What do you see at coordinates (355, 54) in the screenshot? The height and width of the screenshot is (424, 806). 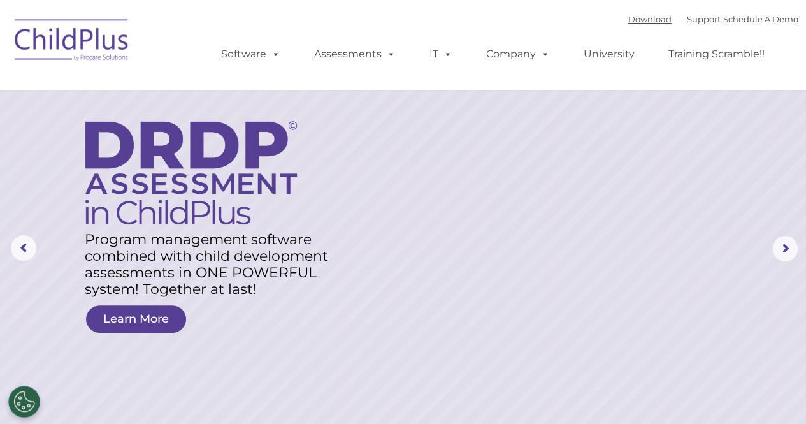 I see `a: Assessments` at bounding box center [355, 54].